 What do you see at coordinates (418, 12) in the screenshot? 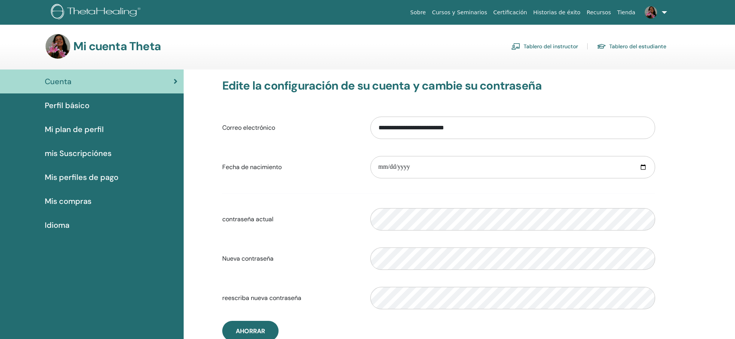
I see `a: Sobre` at bounding box center [418, 12].